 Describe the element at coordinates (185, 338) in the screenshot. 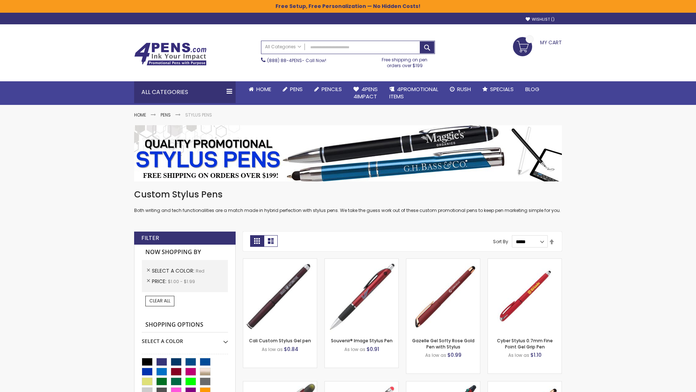

I see `div: Select A Color` at that location.